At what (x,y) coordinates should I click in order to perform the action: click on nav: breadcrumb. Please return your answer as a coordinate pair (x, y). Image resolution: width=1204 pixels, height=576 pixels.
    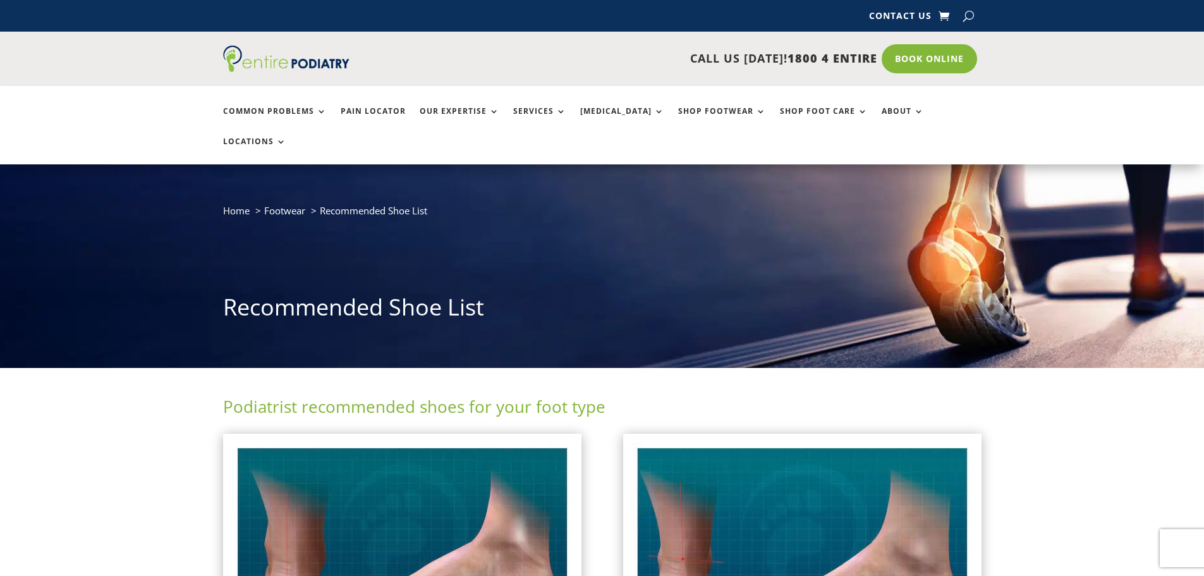
    Looking at the image, I should click on (602, 215).